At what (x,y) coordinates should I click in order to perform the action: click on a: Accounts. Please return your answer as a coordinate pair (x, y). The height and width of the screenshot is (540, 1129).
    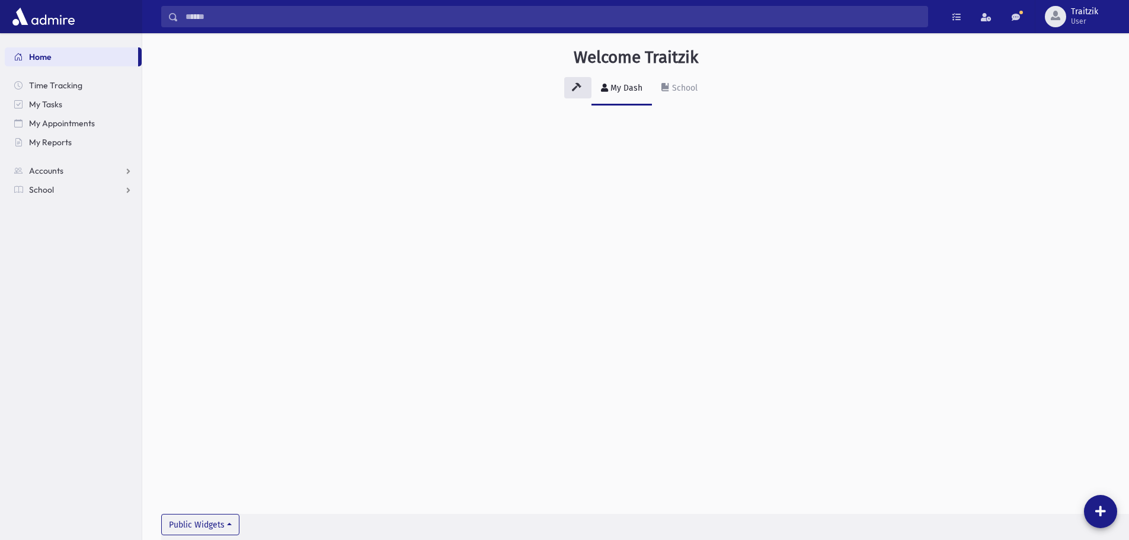
    Looking at the image, I should click on (73, 171).